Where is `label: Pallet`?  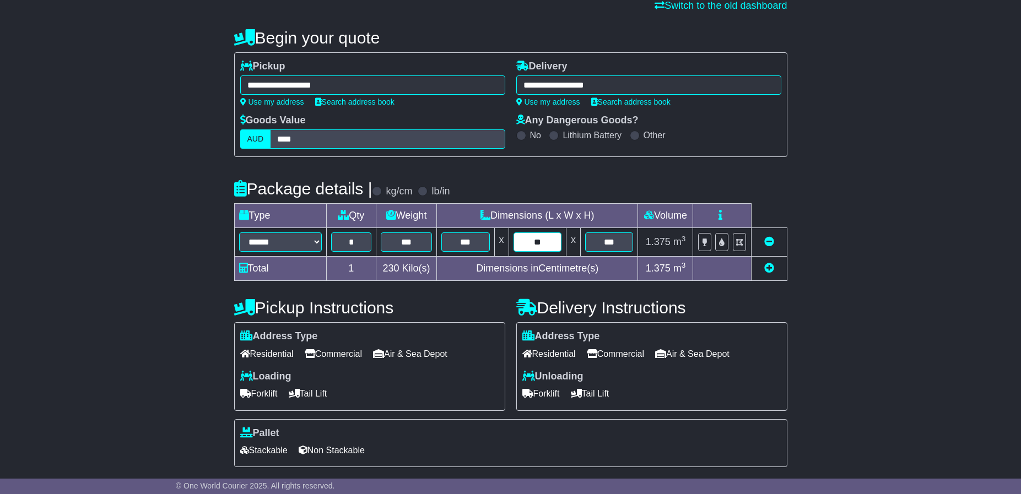
label: Pallet is located at coordinates (260, 434).